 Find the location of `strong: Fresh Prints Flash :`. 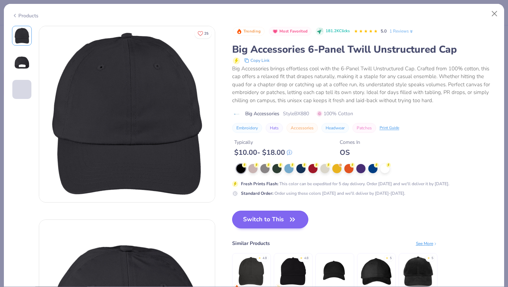

strong: Fresh Prints Flash : is located at coordinates (260, 184).